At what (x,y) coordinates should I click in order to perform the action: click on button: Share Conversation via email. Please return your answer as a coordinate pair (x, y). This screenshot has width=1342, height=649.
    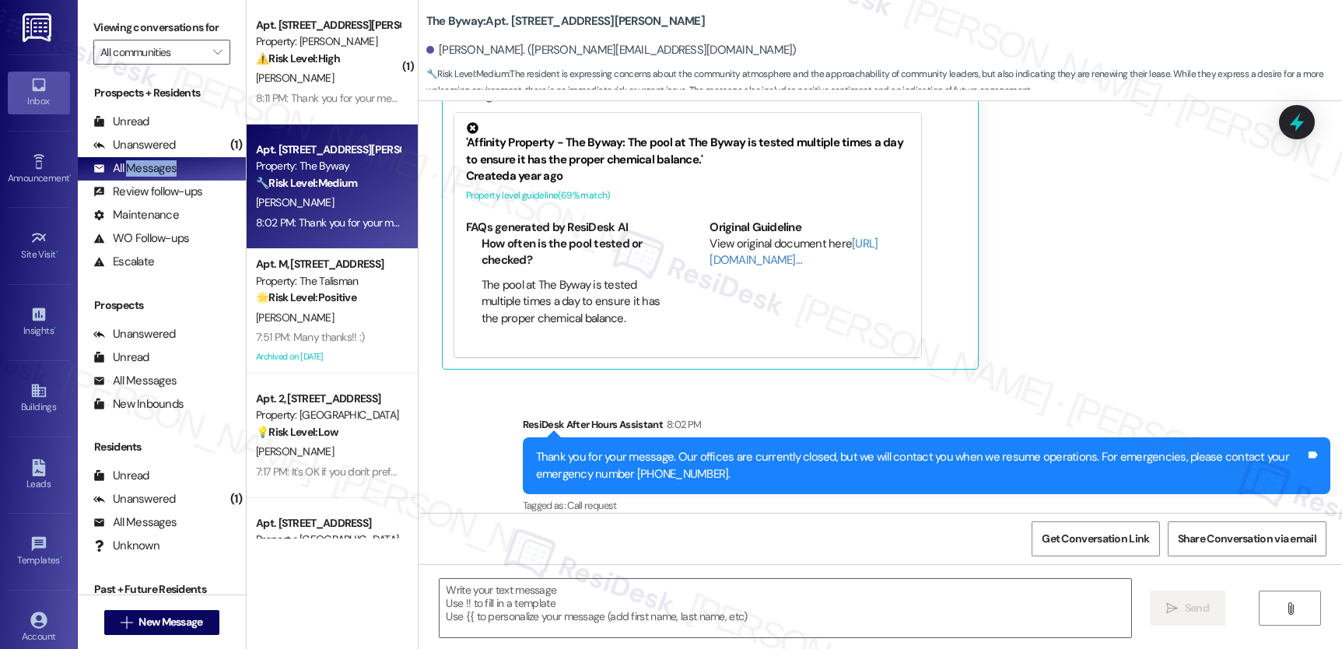
    Looking at the image, I should click on (1247, 538).